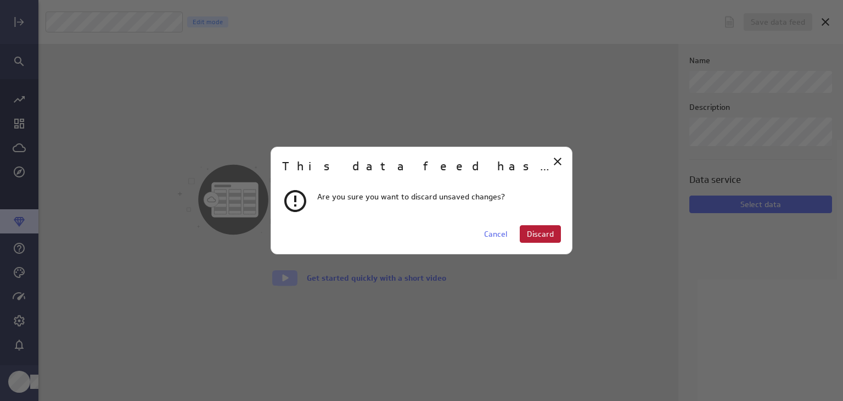 This screenshot has height=401, width=843. What do you see at coordinates (496, 234) in the screenshot?
I see `button: Cancel` at bounding box center [496, 234].